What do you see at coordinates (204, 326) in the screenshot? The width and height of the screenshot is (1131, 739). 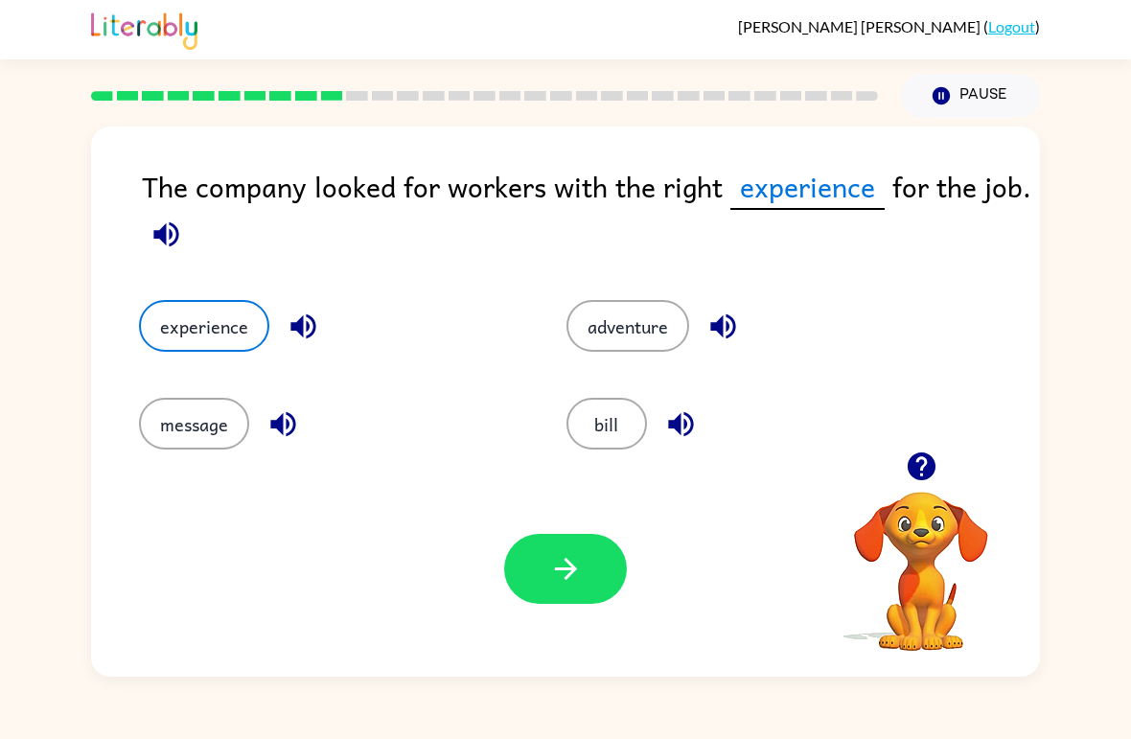 I see `button: experience` at bounding box center [204, 326].